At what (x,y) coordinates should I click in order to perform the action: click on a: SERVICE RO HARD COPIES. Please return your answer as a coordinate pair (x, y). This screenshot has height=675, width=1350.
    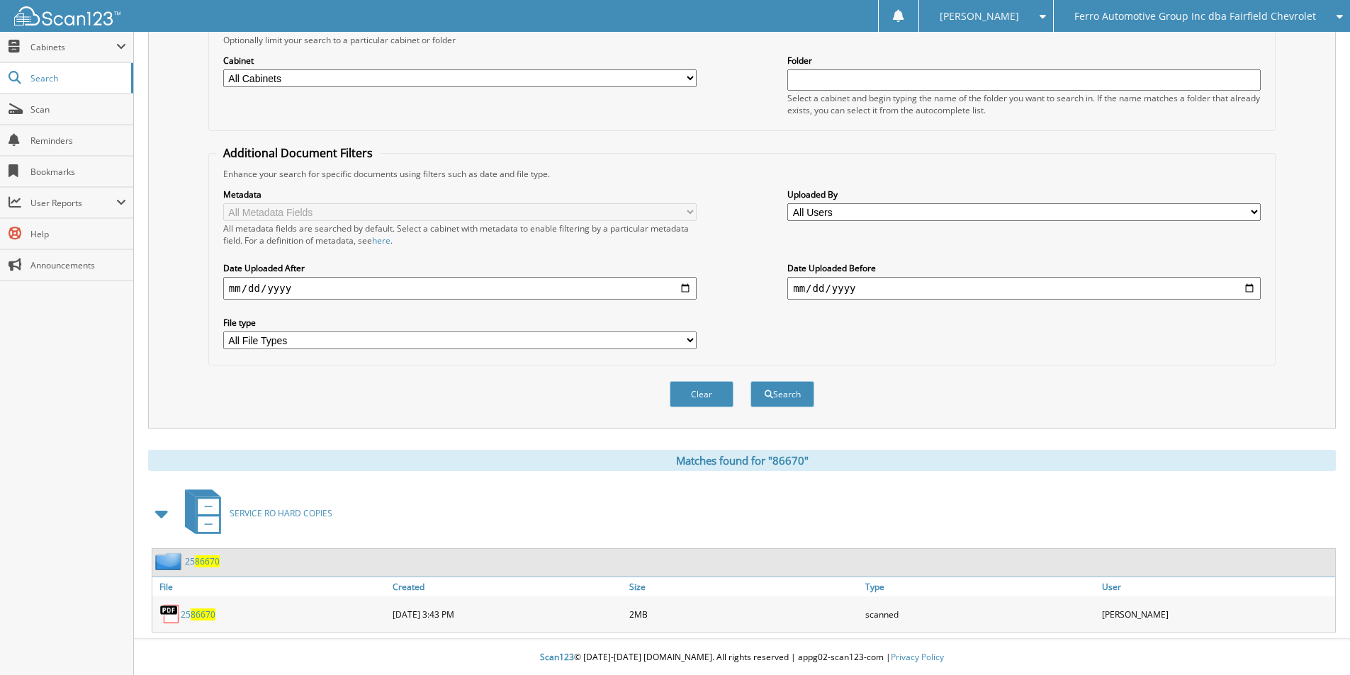
    Looking at the image, I should click on (254, 513).